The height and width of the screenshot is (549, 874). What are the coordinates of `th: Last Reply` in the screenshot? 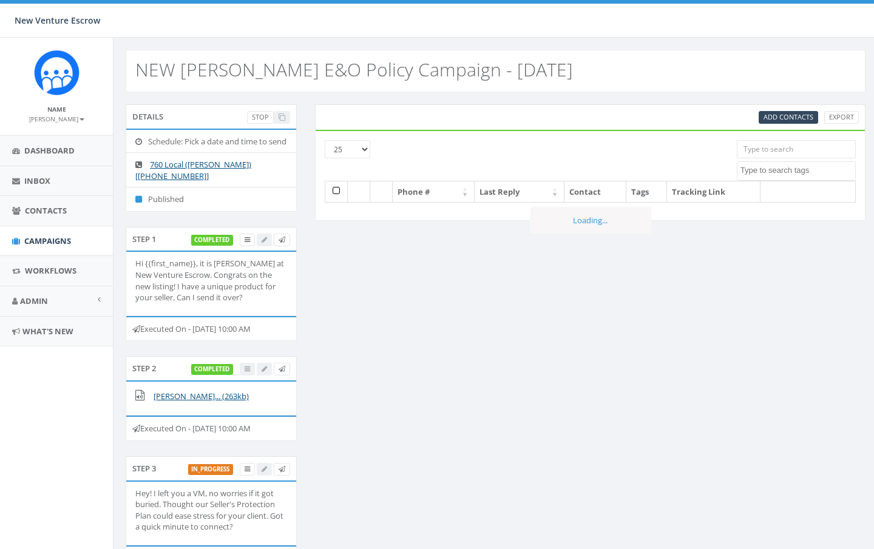 It's located at (519, 192).